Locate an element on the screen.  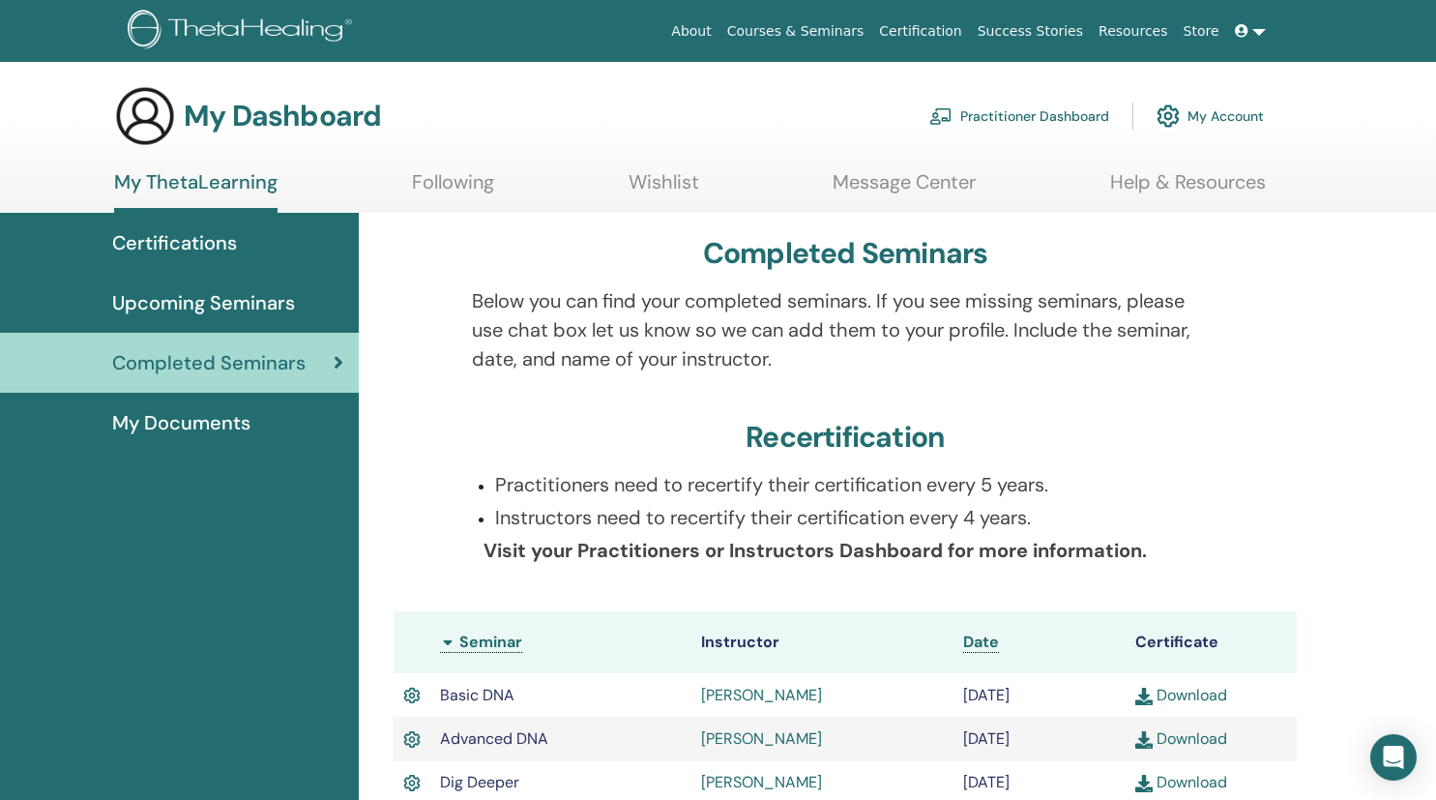
a: About is located at coordinates (690, 31).